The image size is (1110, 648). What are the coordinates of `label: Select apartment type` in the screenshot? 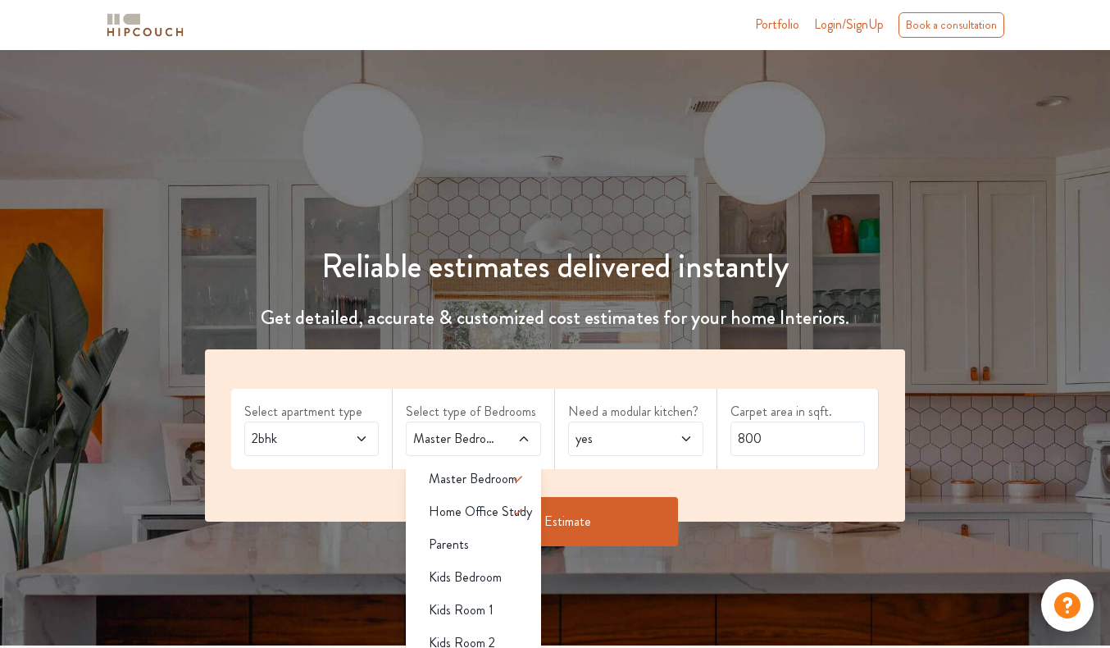 It's located at (312, 412).